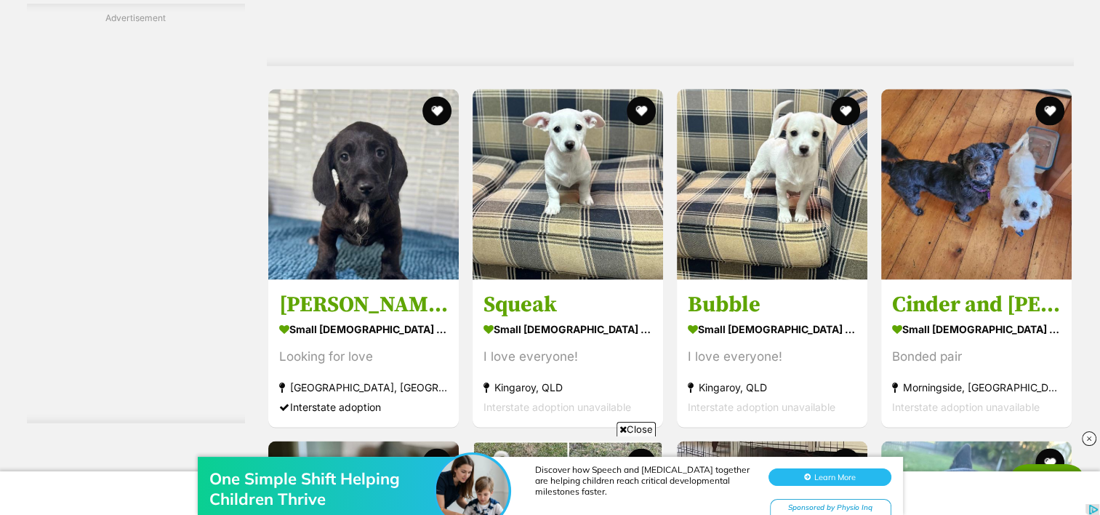  Describe the element at coordinates (1089, 438) in the screenshot. I see `img: close_rtb.svg` at that location.